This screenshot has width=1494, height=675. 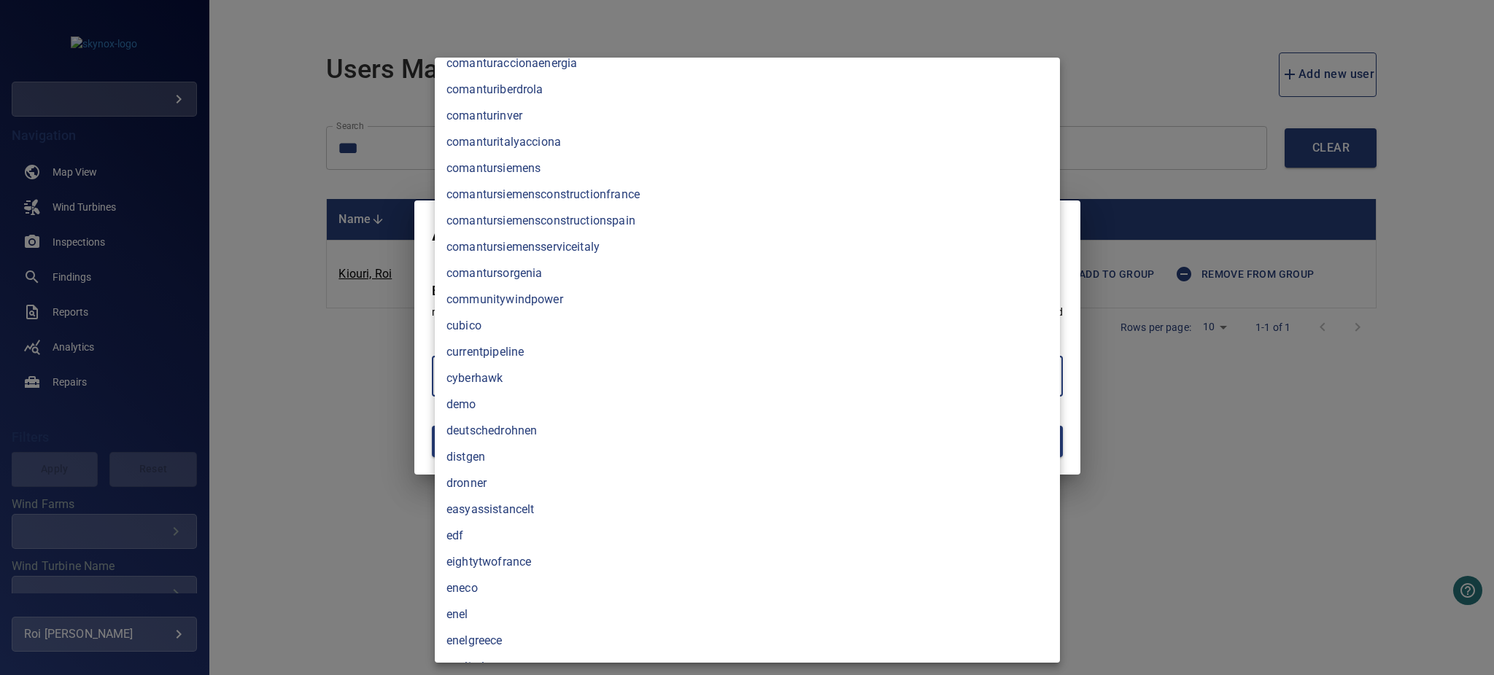 I want to click on li: communitywindpower, so click(x=747, y=300).